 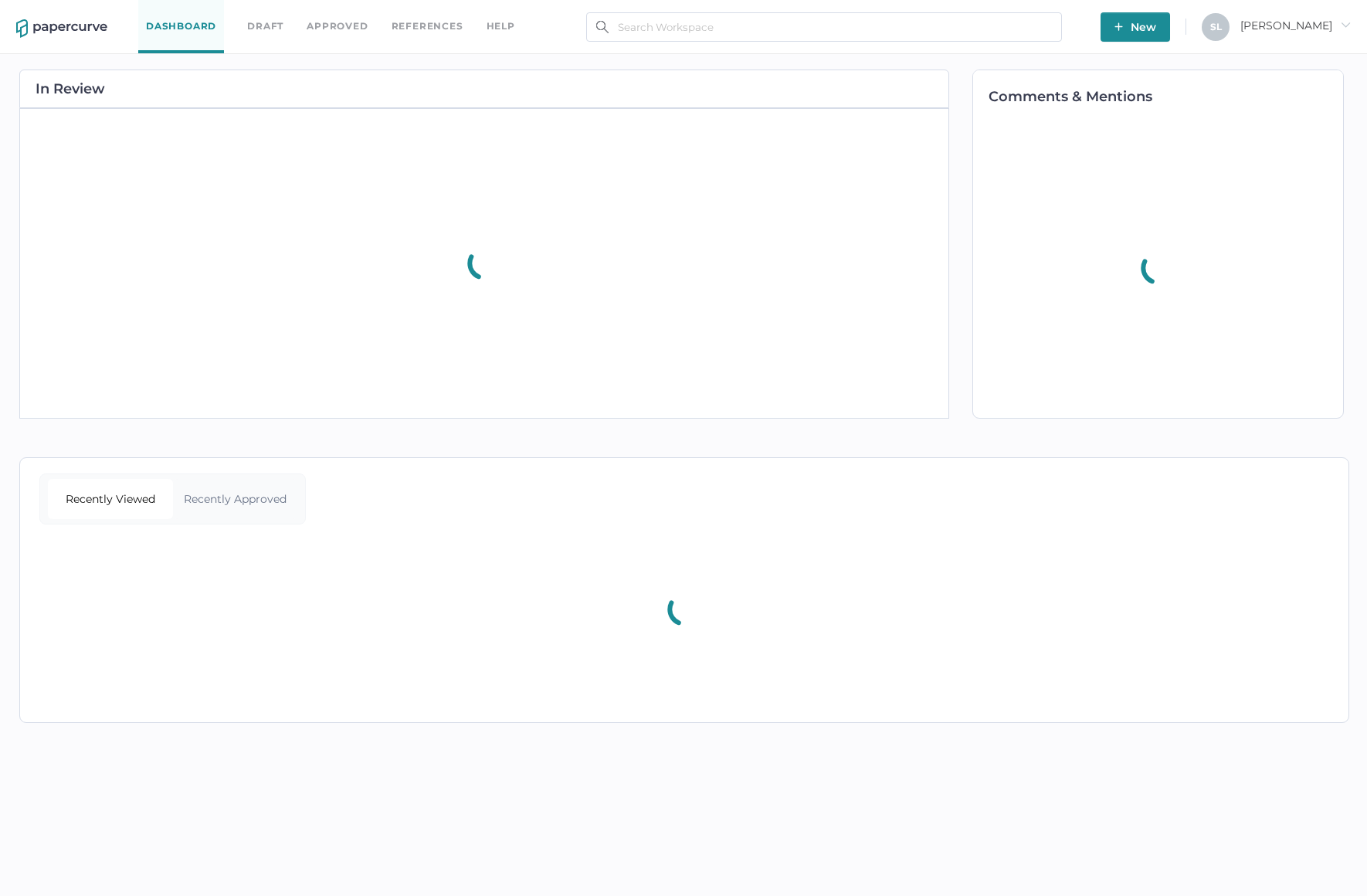 What do you see at coordinates (265, 26) in the screenshot?
I see `a: Draft` at bounding box center [265, 26].